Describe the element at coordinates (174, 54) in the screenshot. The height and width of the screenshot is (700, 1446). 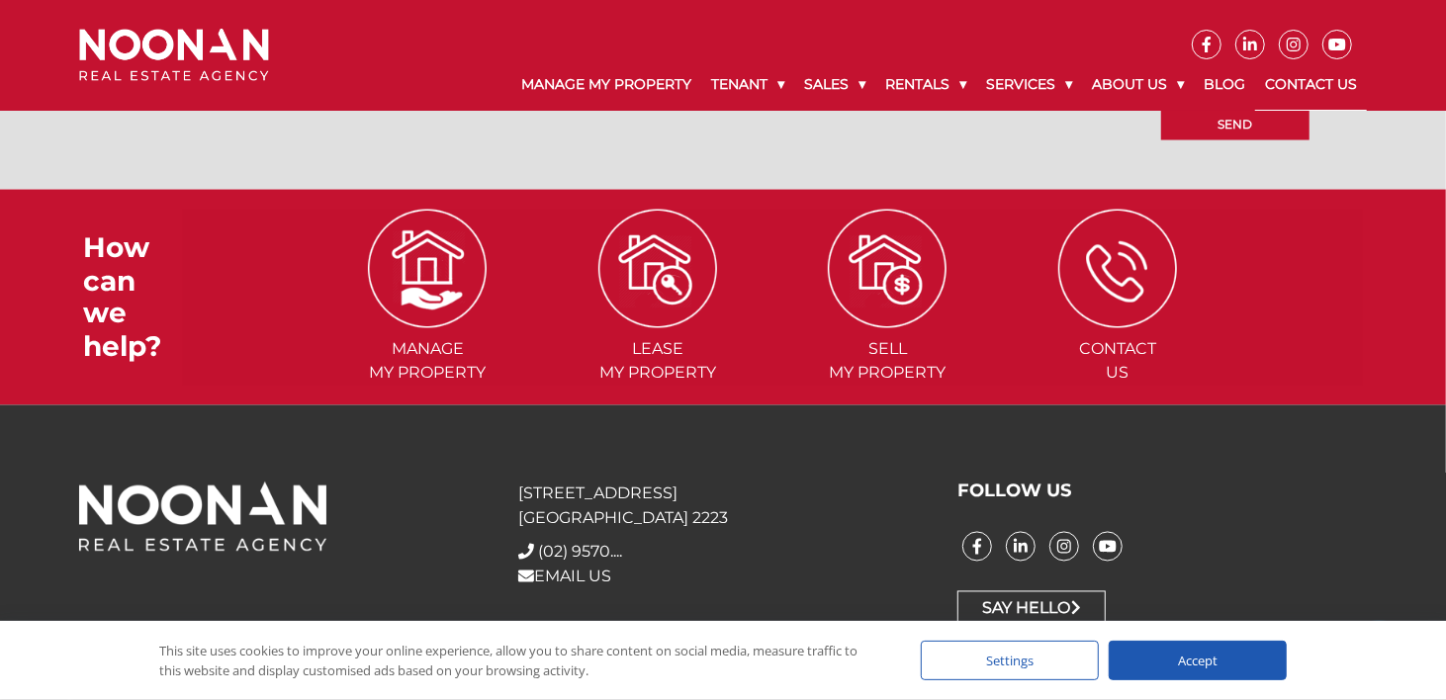
I see `img: Noonan Real Estate Agency` at that location.